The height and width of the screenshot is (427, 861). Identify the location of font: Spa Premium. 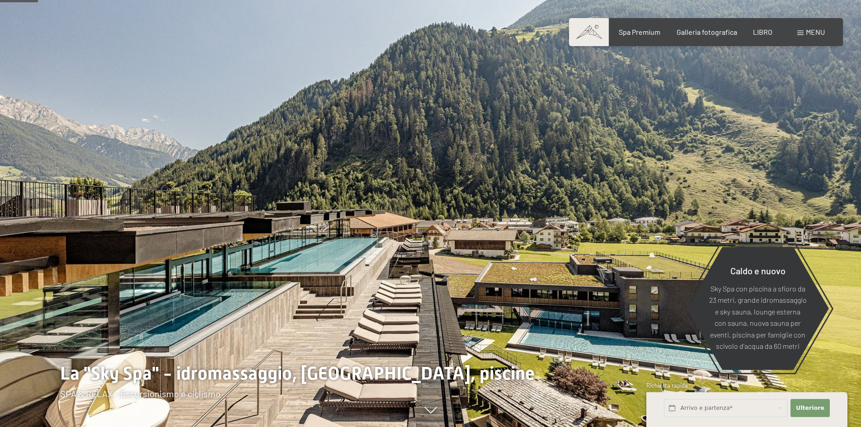
(640, 32).